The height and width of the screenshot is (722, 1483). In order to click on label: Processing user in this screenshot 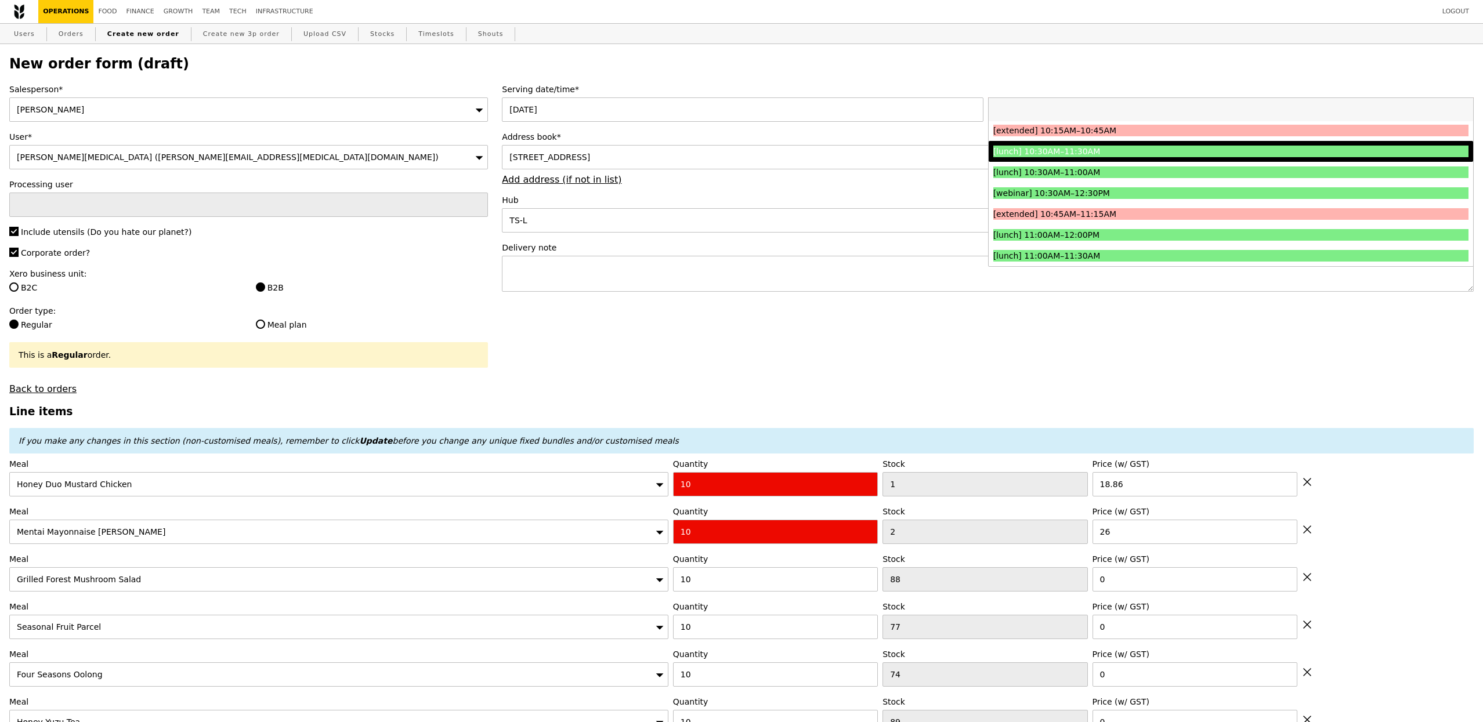, I will do `click(248, 184)`.